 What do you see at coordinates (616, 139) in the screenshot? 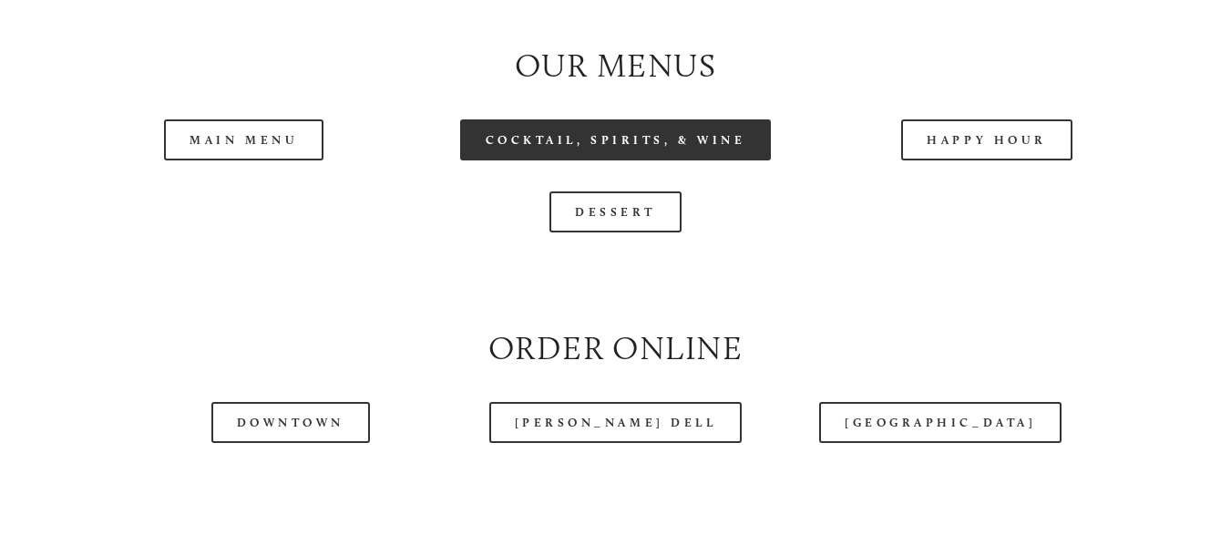
I see `a: Cocktail, Spirits, & Wine` at bounding box center [616, 139].